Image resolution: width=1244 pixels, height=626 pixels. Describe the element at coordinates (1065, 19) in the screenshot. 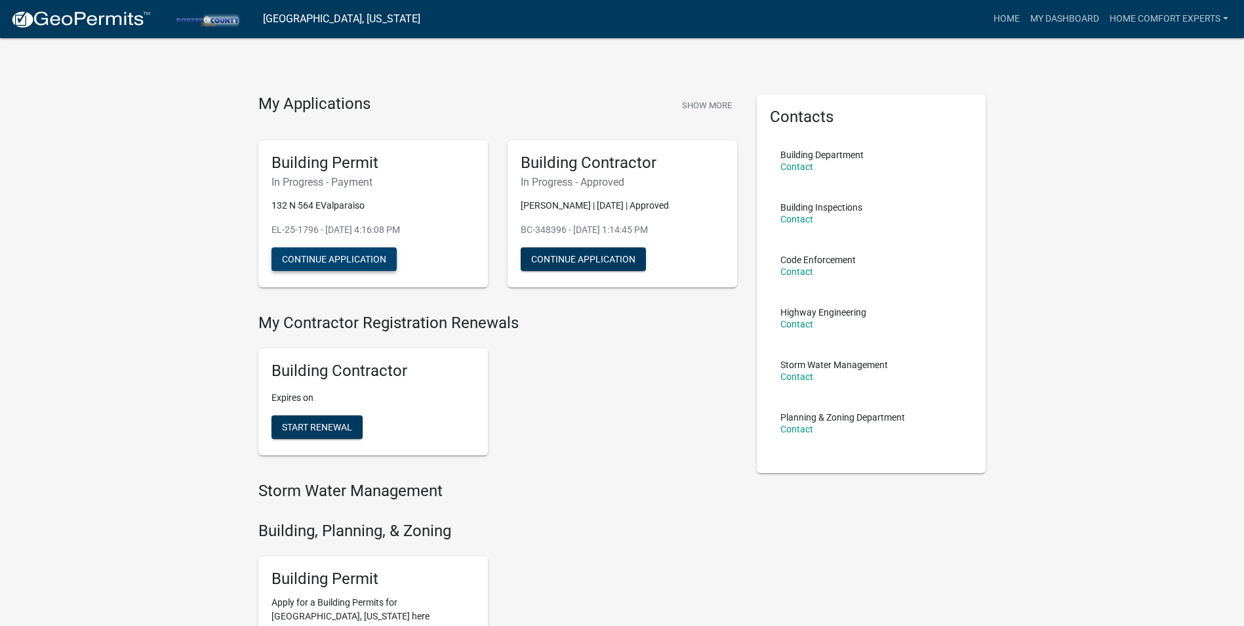

I see `a: My Dashboard` at that location.